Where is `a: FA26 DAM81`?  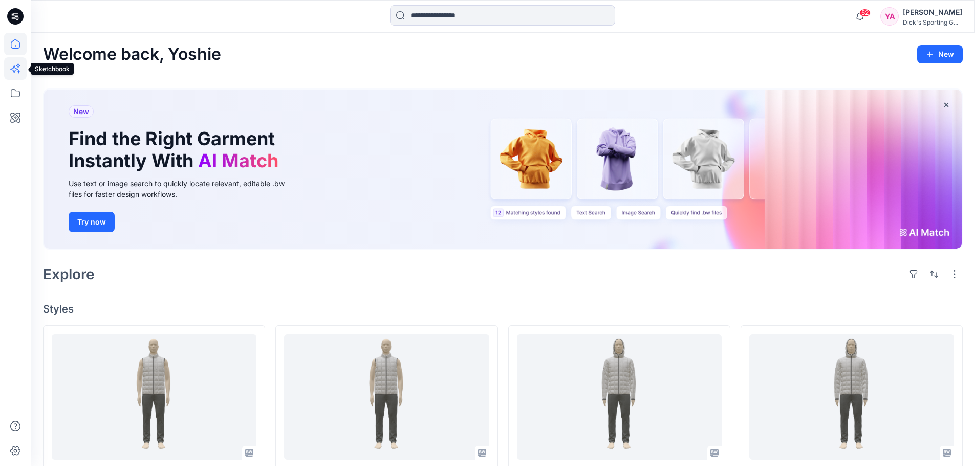 a: FA26 DAM81 is located at coordinates (386, 397).